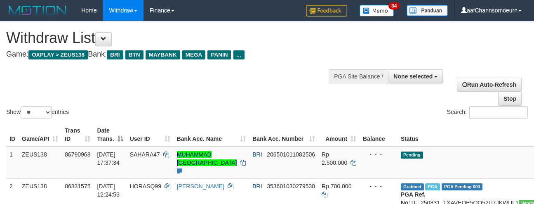  What do you see at coordinates (416, 76) in the screenshot?
I see `button: None selected` at bounding box center [416, 76].